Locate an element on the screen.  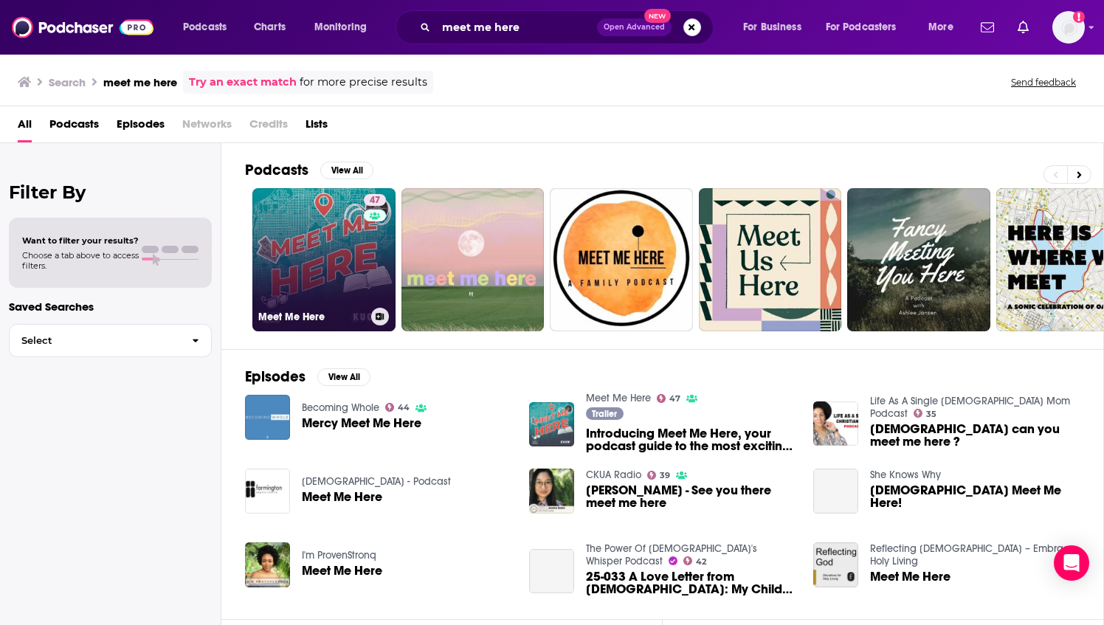
a: Try an exact match is located at coordinates (243, 82).